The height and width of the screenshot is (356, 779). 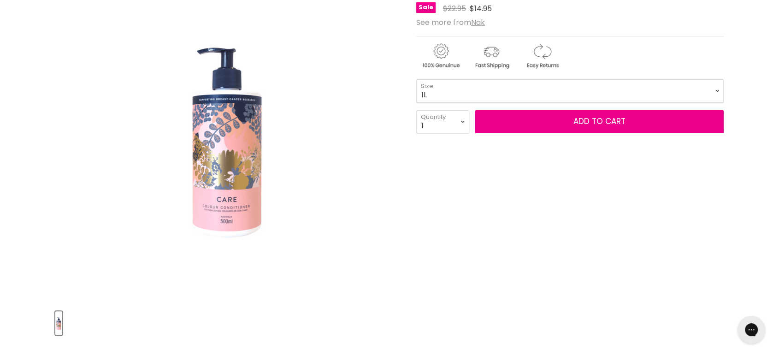 What do you see at coordinates (227, 321) in the screenshot?
I see `div: Product thumbnails` at bounding box center [227, 321].